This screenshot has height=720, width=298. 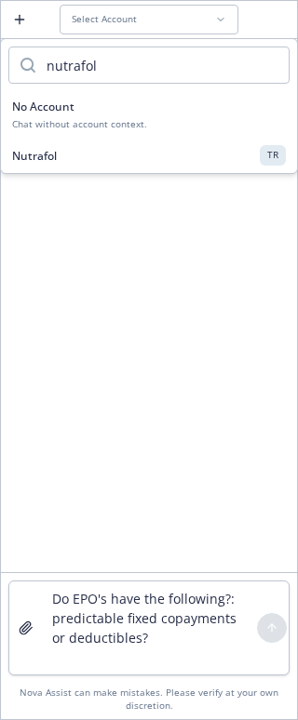 I want to click on span: Select Account, so click(x=104, y=19).